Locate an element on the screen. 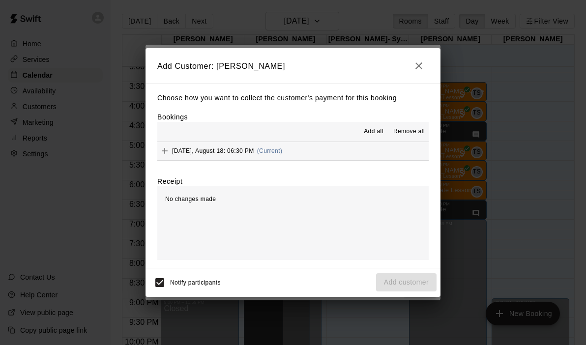  span: (Current) is located at coordinates (270, 151).